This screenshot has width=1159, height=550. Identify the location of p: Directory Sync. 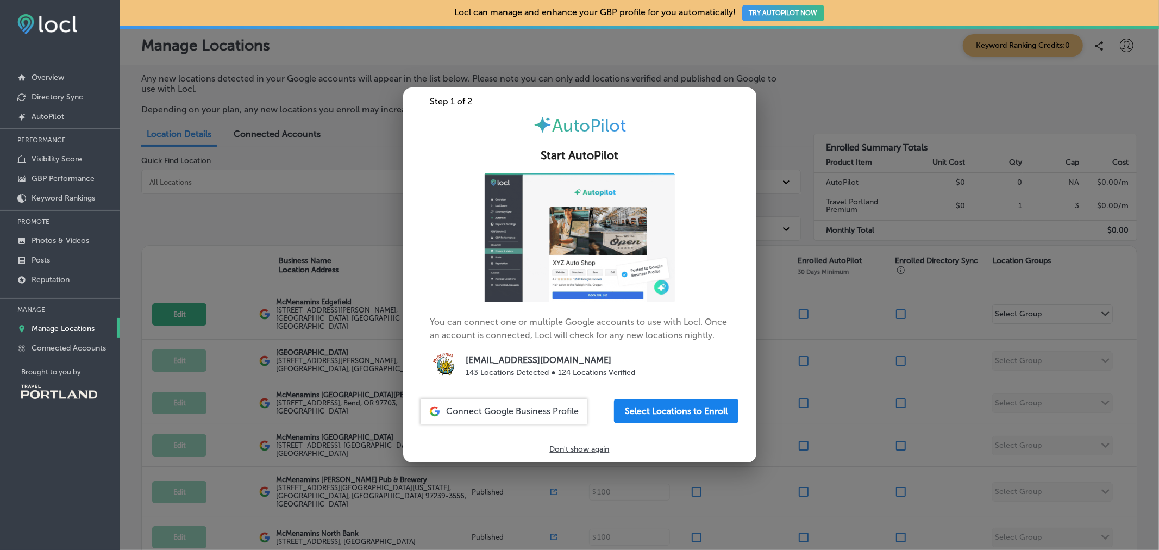
(57, 97).